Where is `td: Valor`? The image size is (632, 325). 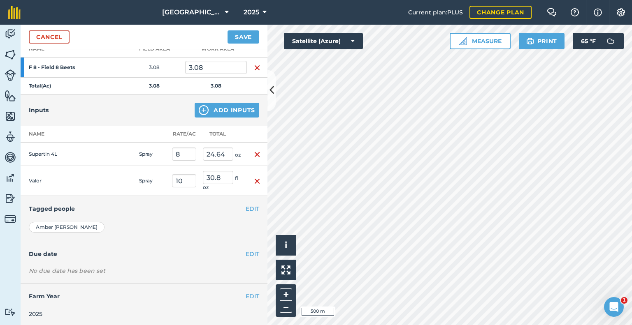 td: Valor is located at coordinates (62, 181).